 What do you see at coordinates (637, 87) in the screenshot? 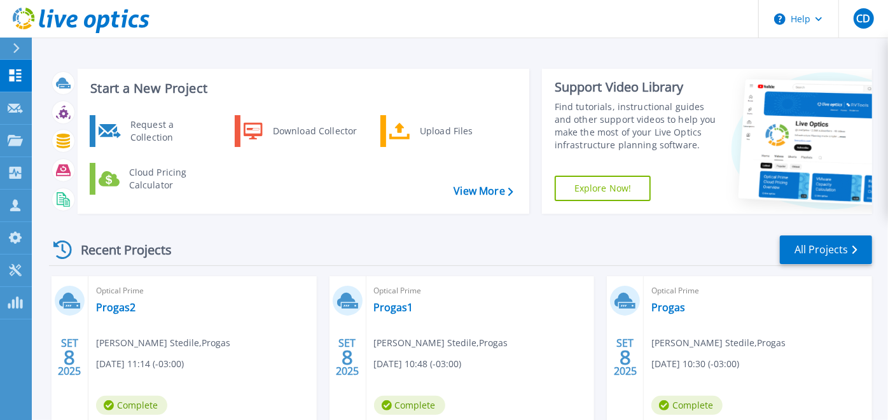
I see `div: Support Video Library` at bounding box center [637, 87].